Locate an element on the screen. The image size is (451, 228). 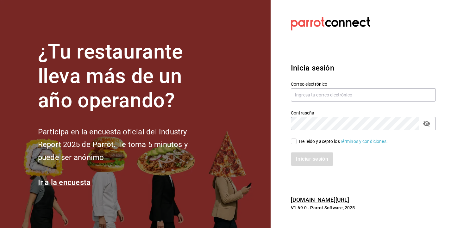
button: passwordField is located at coordinates (427, 124).